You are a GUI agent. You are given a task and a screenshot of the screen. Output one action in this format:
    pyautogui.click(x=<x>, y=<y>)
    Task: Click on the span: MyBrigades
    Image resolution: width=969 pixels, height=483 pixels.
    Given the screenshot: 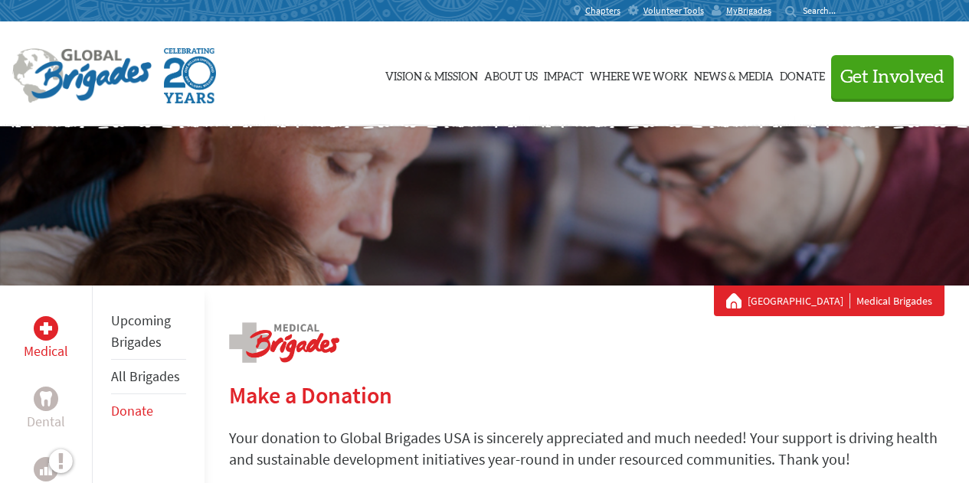 What is the action you would take?
    pyautogui.click(x=748, y=11)
    